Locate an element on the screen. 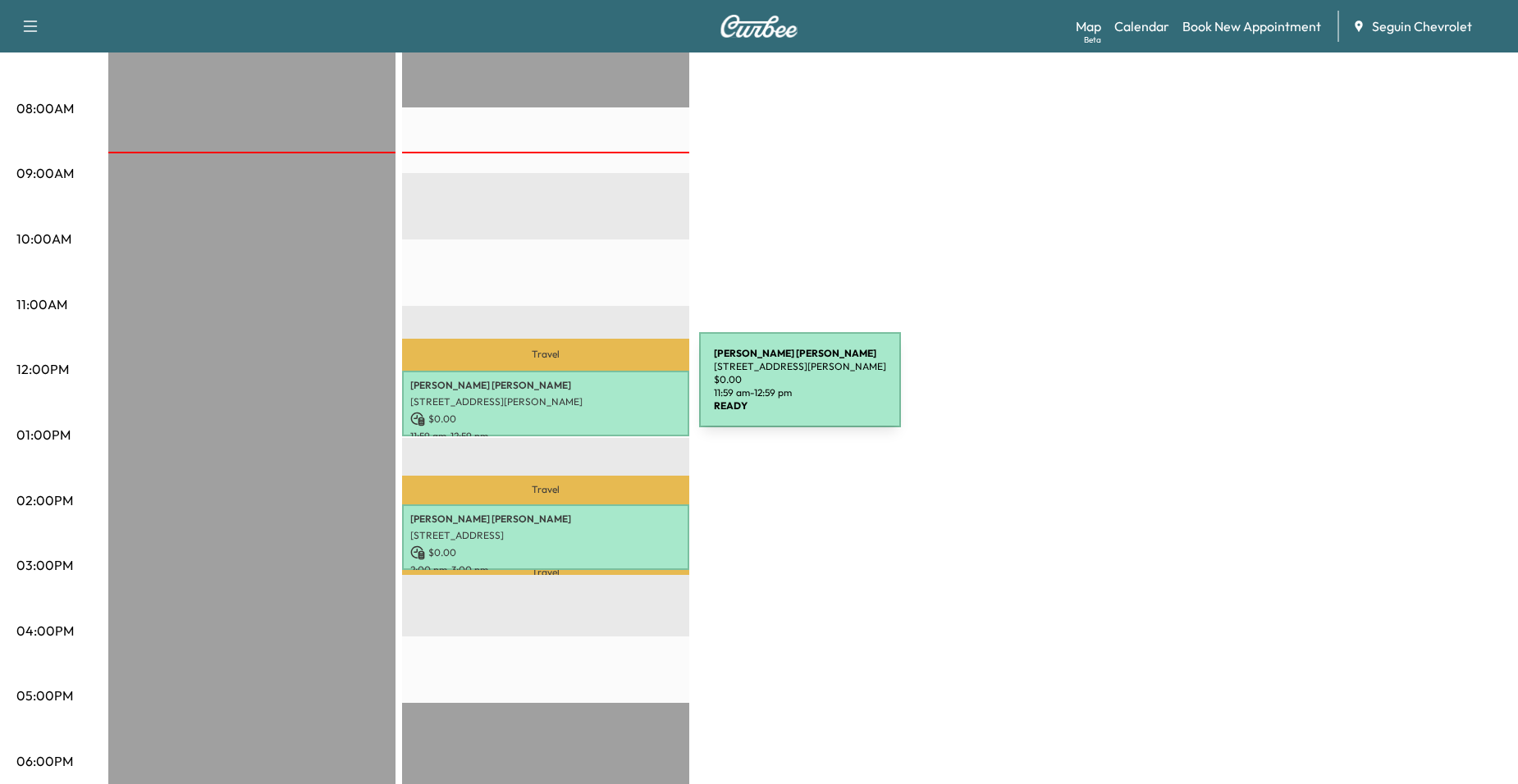 The width and height of the screenshot is (1518, 784). p: 11:59 am - 12:59 pm is located at coordinates (546, 436).